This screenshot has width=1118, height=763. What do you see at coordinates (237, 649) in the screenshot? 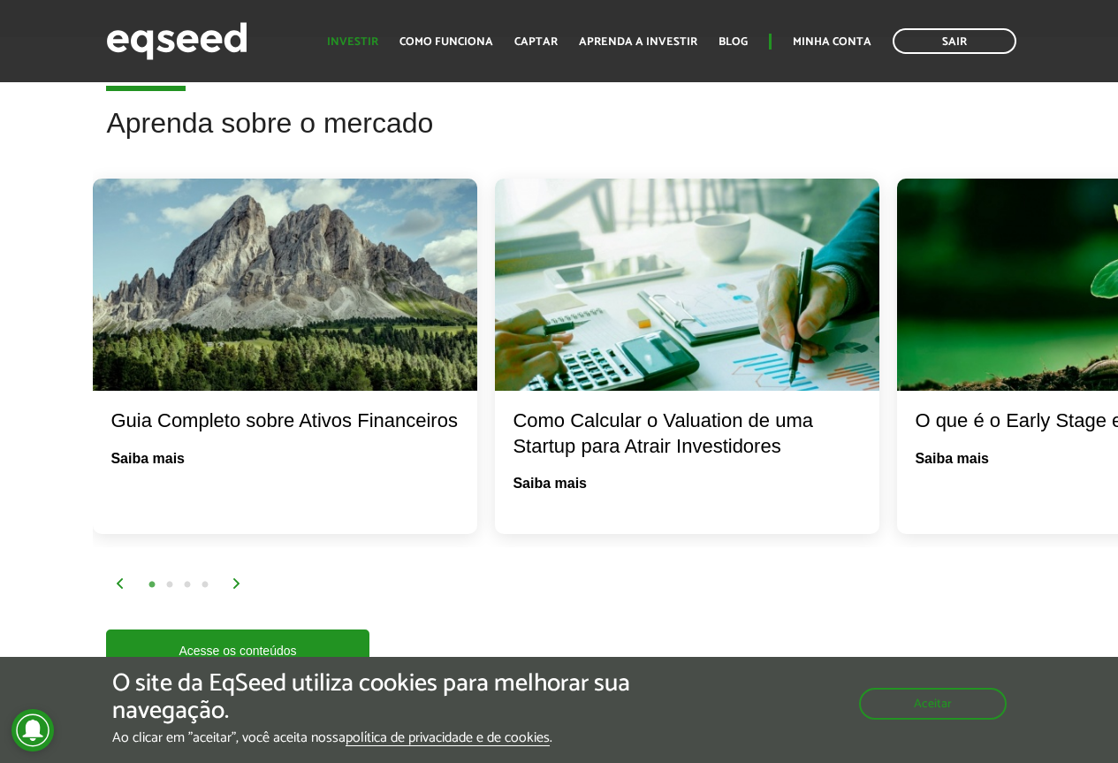
I see `a: Acesse os conteúdos` at bounding box center [237, 649].